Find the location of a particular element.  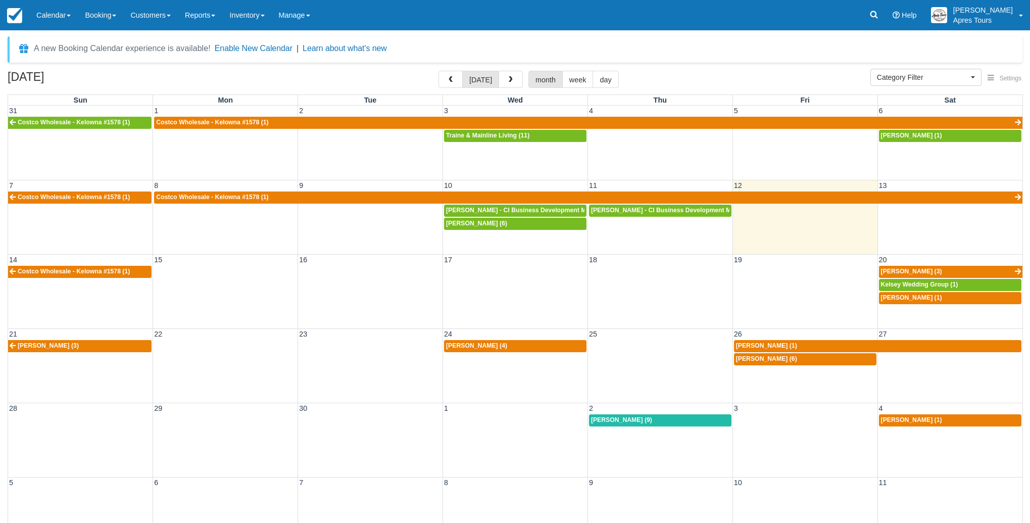

span: Fri is located at coordinates (805, 100).